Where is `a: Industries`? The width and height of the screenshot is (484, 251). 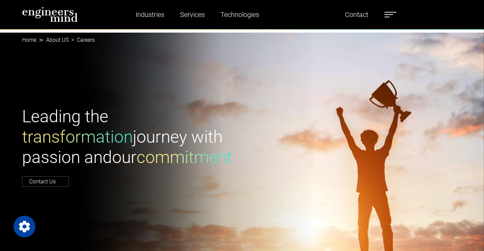
a: Industries is located at coordinates (150, 15).